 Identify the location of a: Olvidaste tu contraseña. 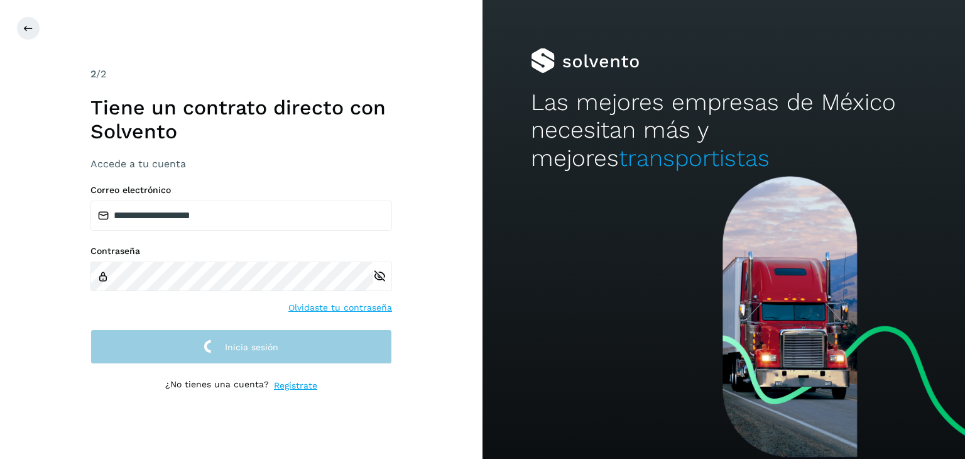
(340, 307).